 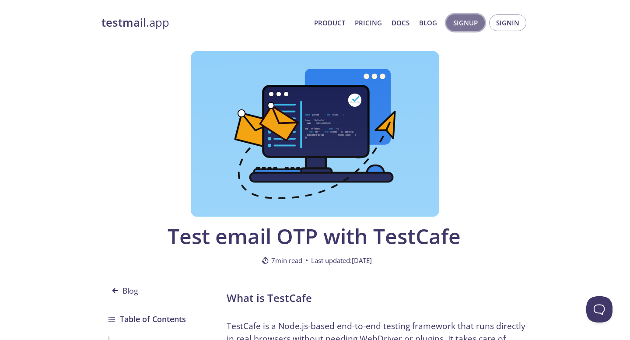 I want to click on button: Signin, so click(x=507, y=23).